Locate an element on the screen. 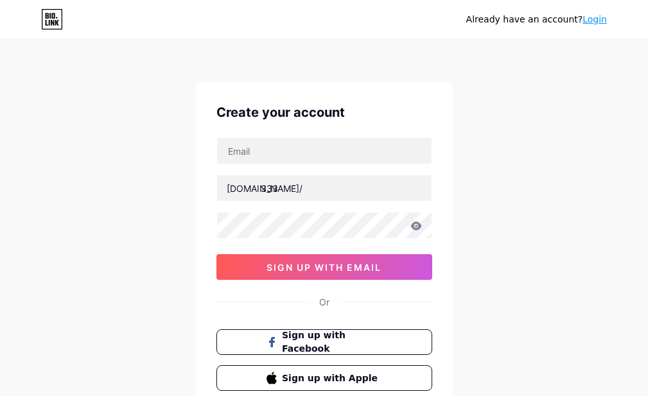  button: Sign up with Apple is located at coordinates (324, 378).